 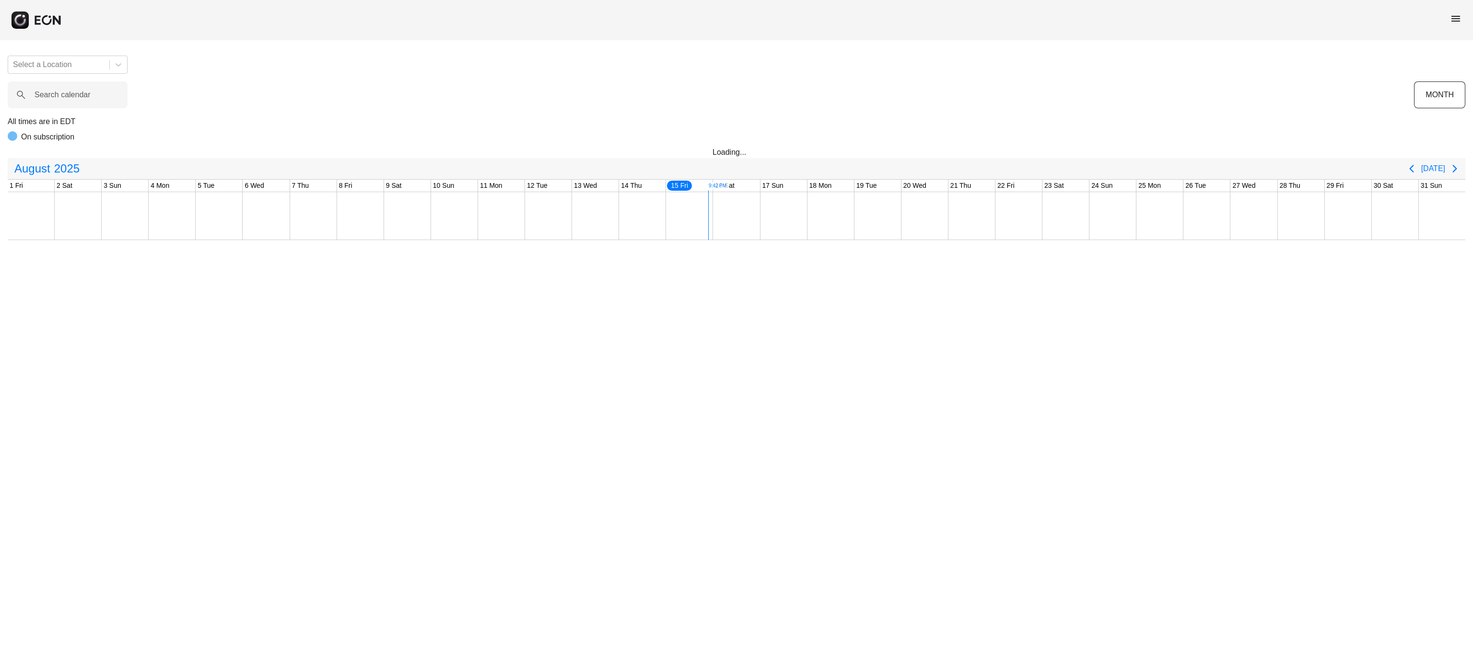 I want to click on div: 1 Fri, so click(x=16, y=186).